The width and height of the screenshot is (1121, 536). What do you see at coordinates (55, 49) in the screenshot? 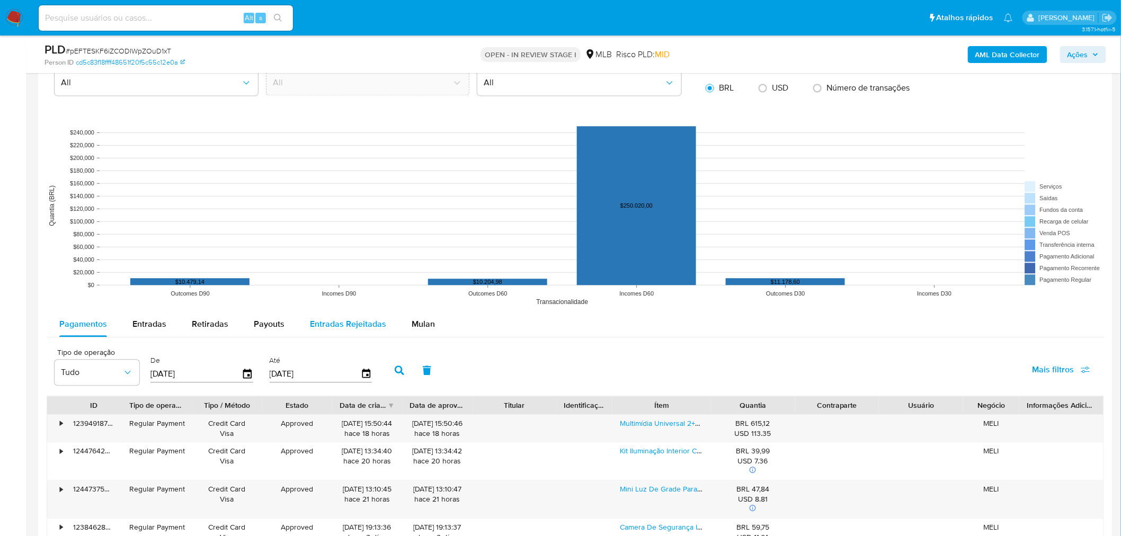
I see `b: PLD` at bounding box center [55, 49].